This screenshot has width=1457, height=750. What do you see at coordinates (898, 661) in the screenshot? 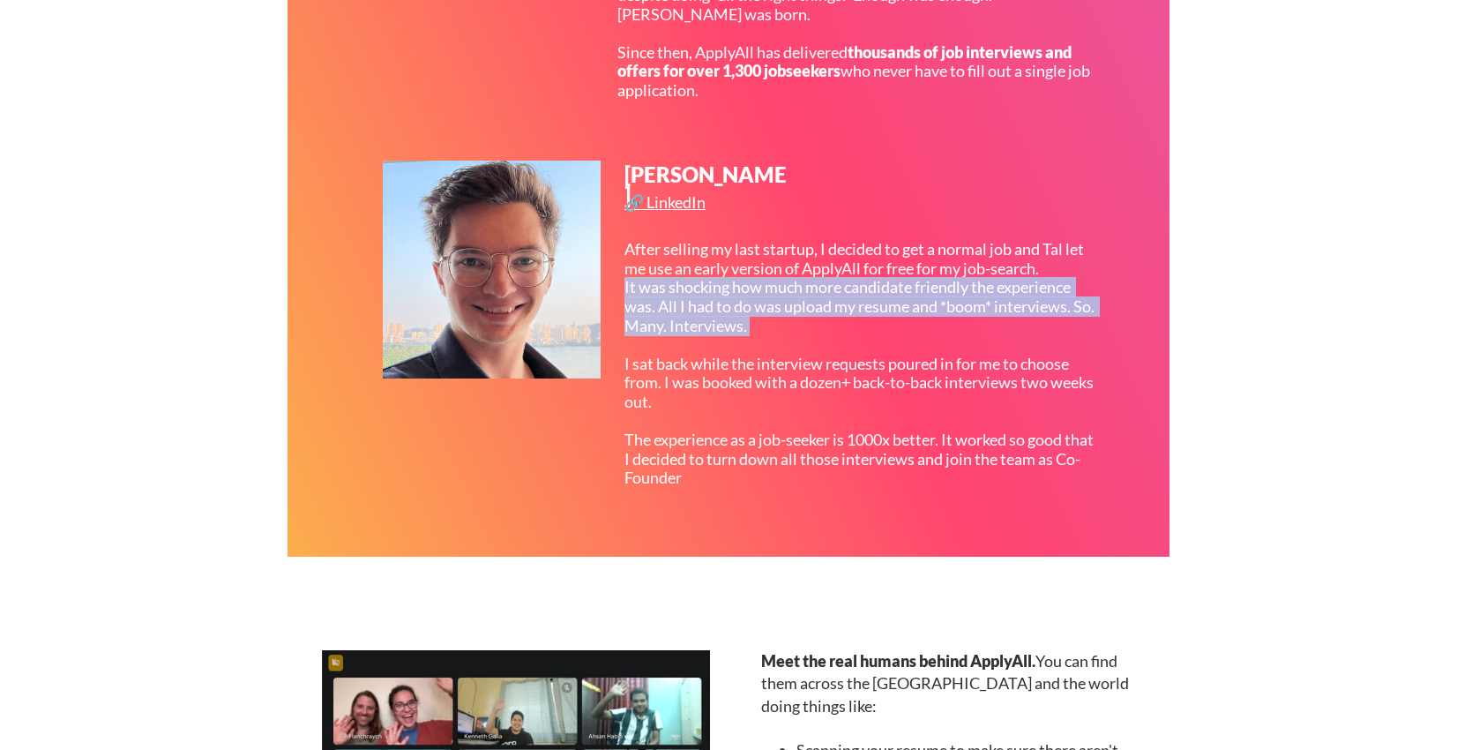
I see `strong: Meet the real humans behind ApplyAll.` at bounding box center [898, 661].